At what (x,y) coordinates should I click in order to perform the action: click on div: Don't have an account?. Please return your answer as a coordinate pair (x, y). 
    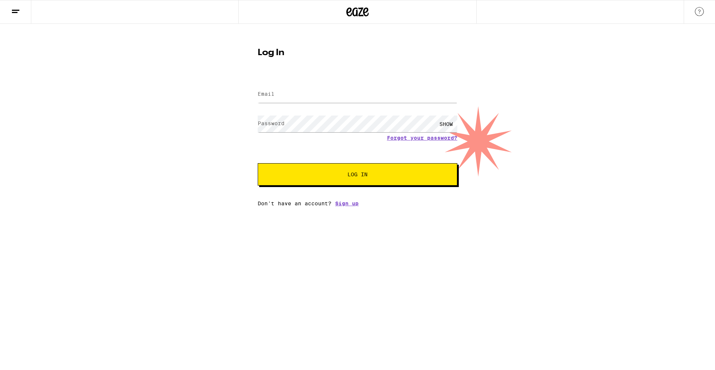
    Looking at the image, I should click on (358, 203).